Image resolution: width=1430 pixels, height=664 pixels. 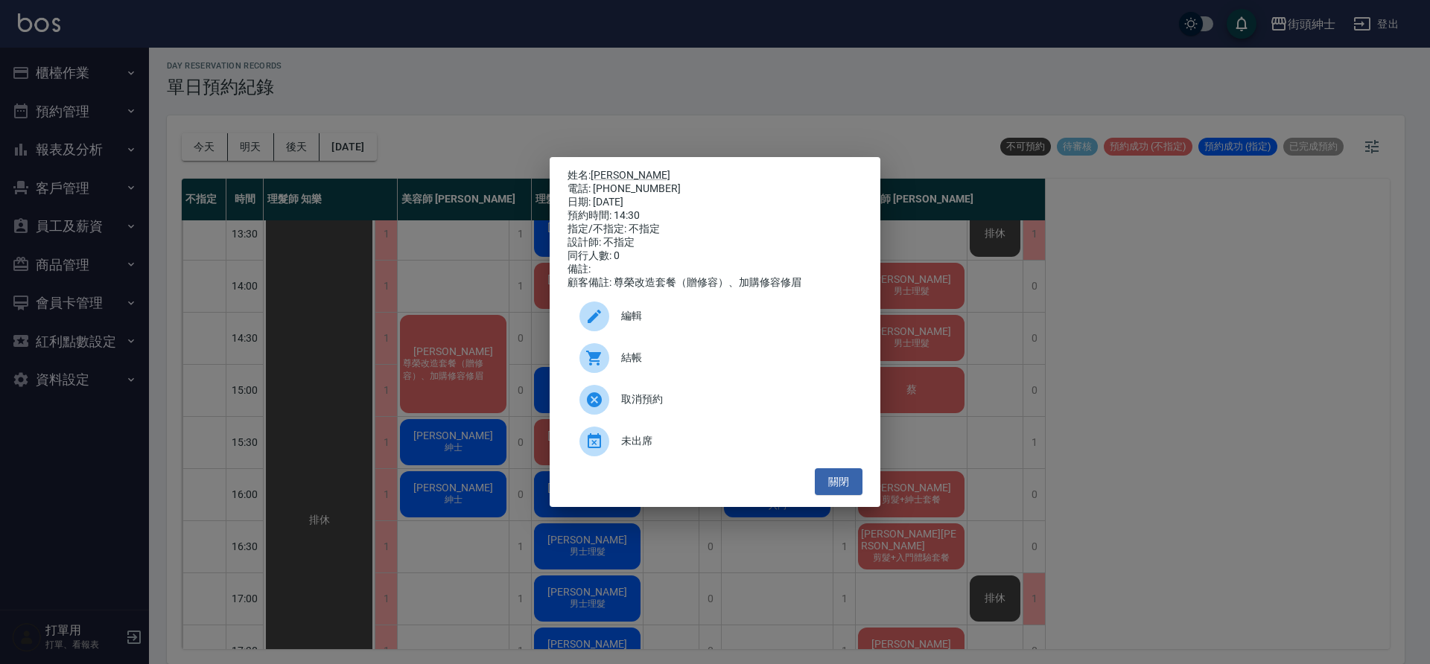 I want to click on span: 結帳, so click(x=736, y=357).